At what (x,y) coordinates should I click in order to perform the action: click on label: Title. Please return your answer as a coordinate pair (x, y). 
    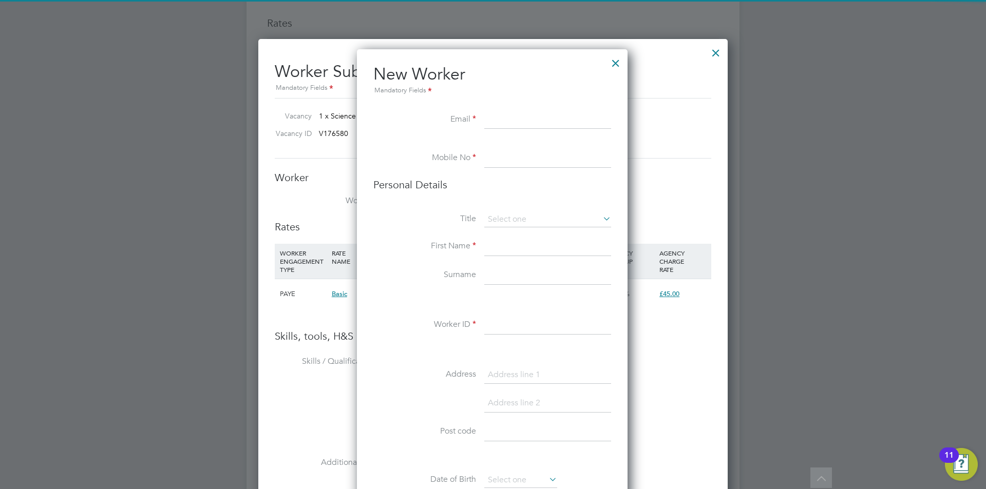
    Looking at the image, I should click on (425, 219).